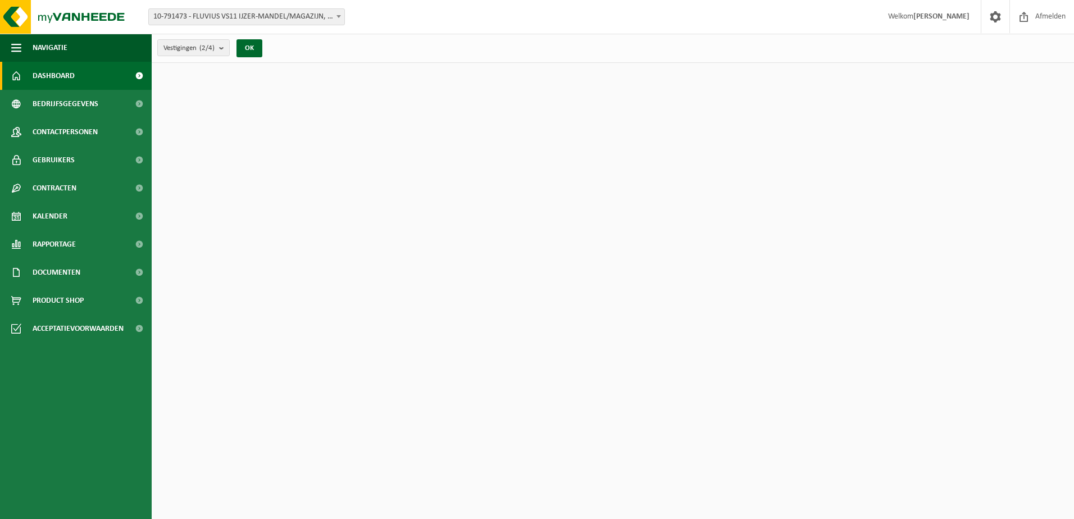  What do you see at coordinates (56, 272) in the screenshot?
I see `span: Documenten` at bounding box center [56, 272].